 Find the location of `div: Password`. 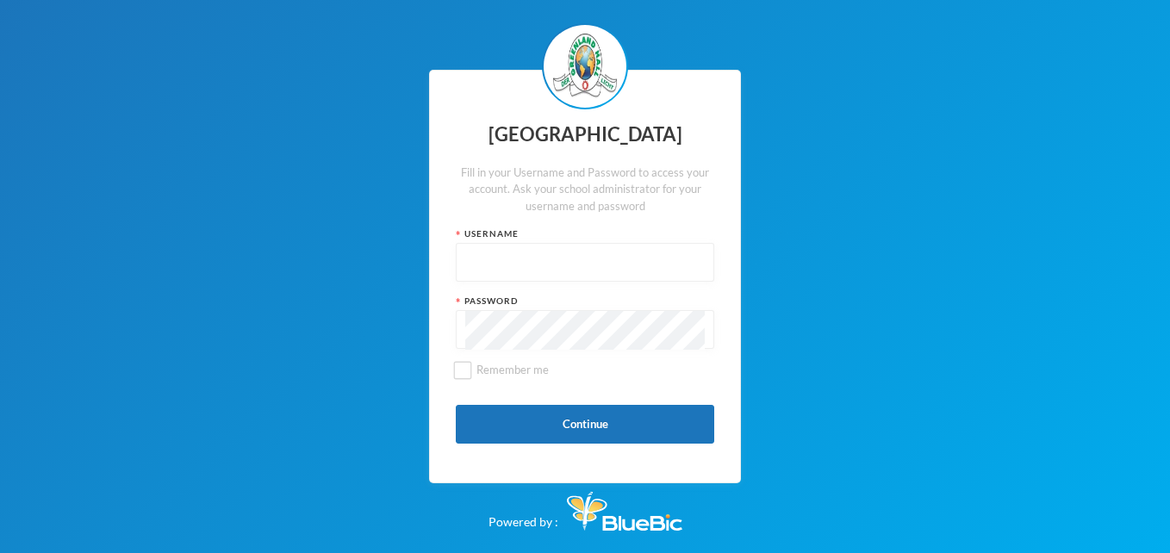

div: Password is located at coordinates (585, 301).